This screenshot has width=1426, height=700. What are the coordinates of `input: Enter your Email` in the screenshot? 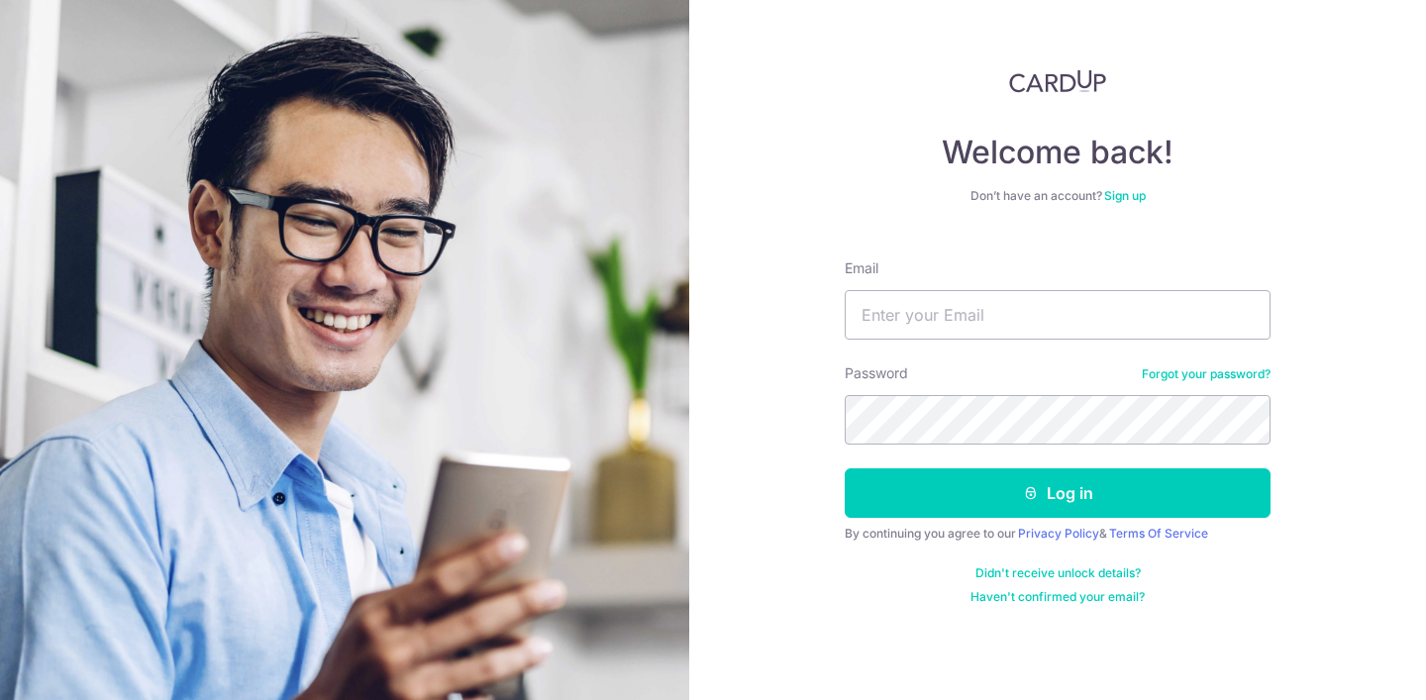 It's located at (1058, 315).